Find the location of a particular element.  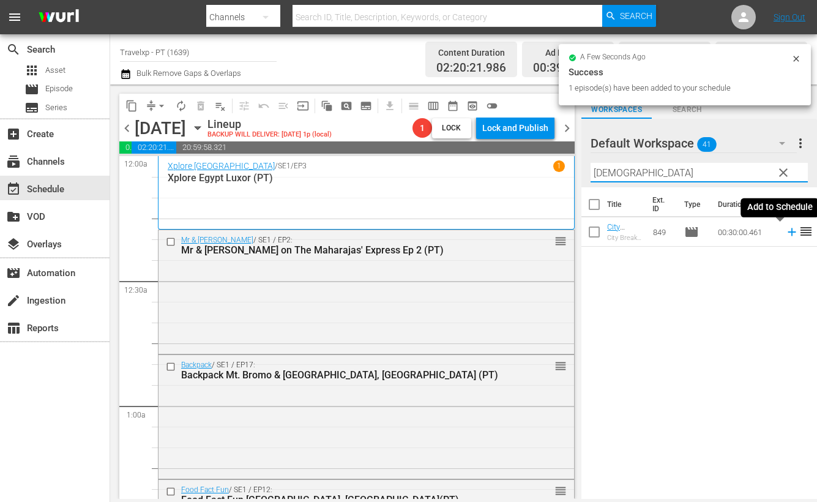

span: Loop Content is located at coordinates (181, 106).